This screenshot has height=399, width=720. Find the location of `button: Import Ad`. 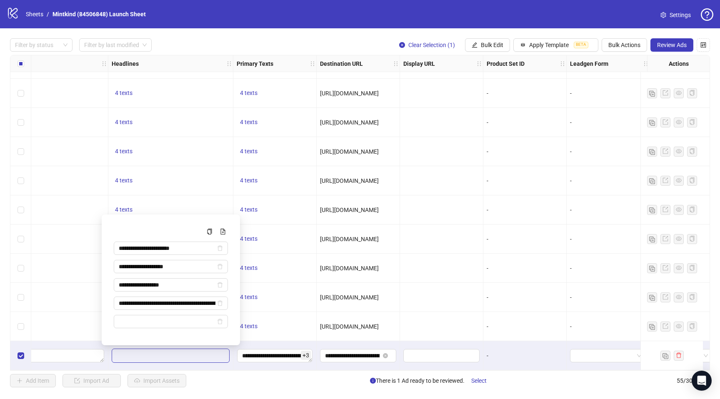

button: Import Ad is located at coordinates (92, 381).